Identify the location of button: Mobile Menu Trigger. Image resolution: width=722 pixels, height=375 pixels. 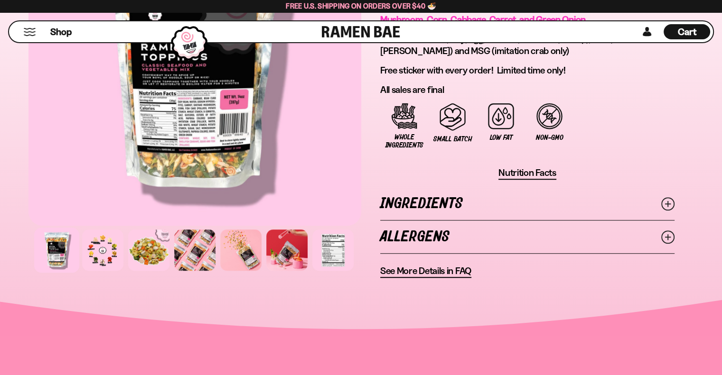
(29, 32).